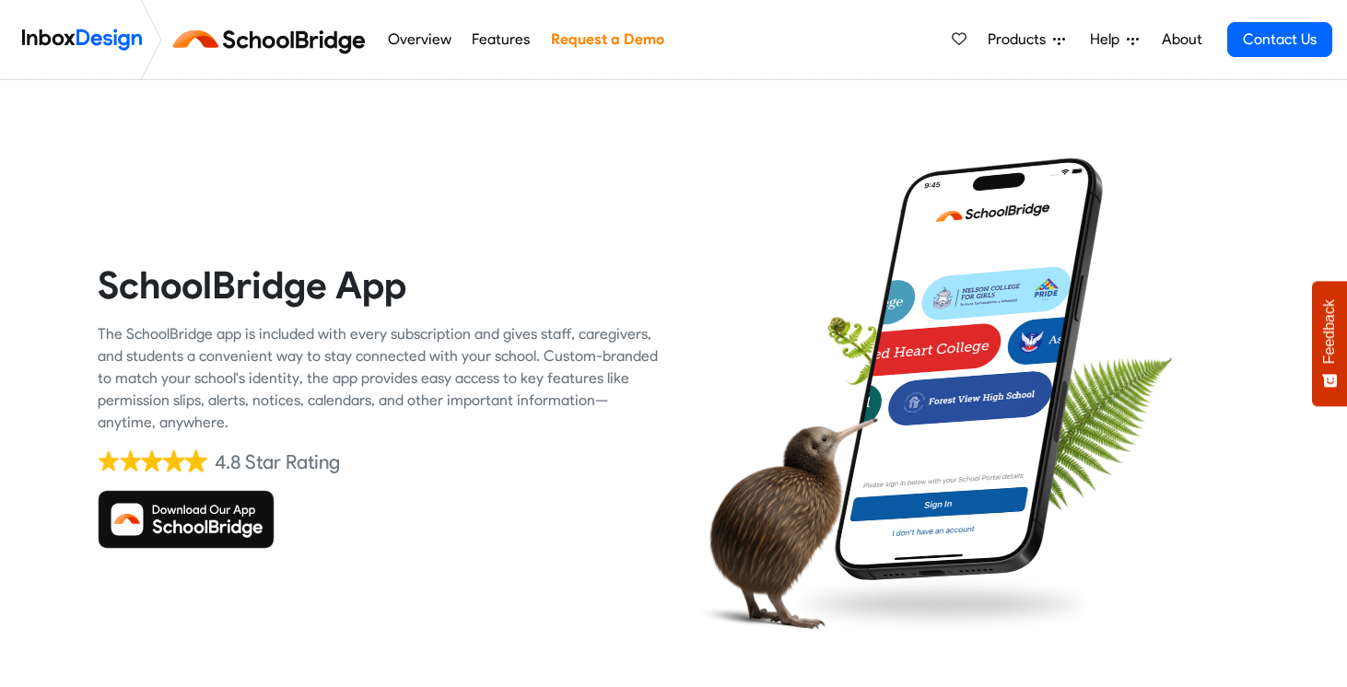 The width and height of the screenshot is (1347, 687). Describe the element at coordinates (607, 40) in the screenshot. I see `a: Request a Demo` at that location.